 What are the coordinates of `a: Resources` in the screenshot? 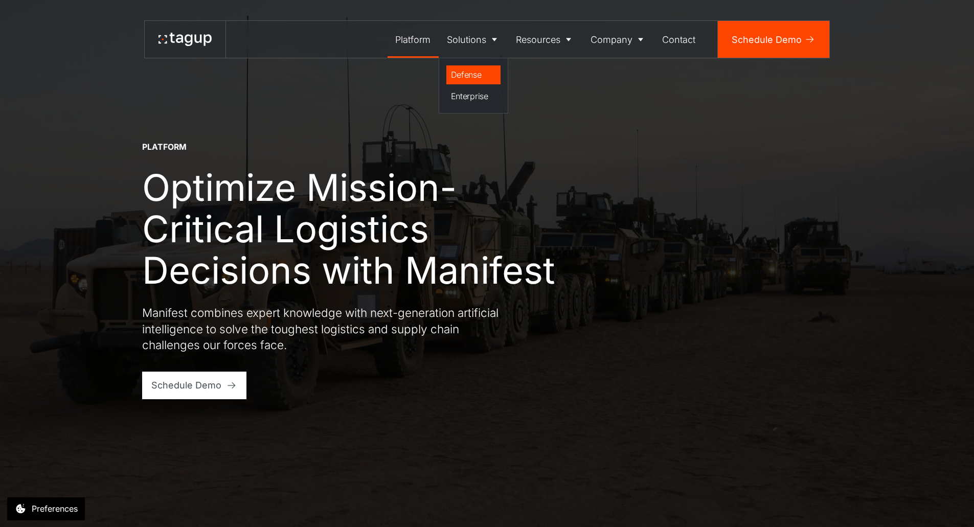 It's located at (546, 39).